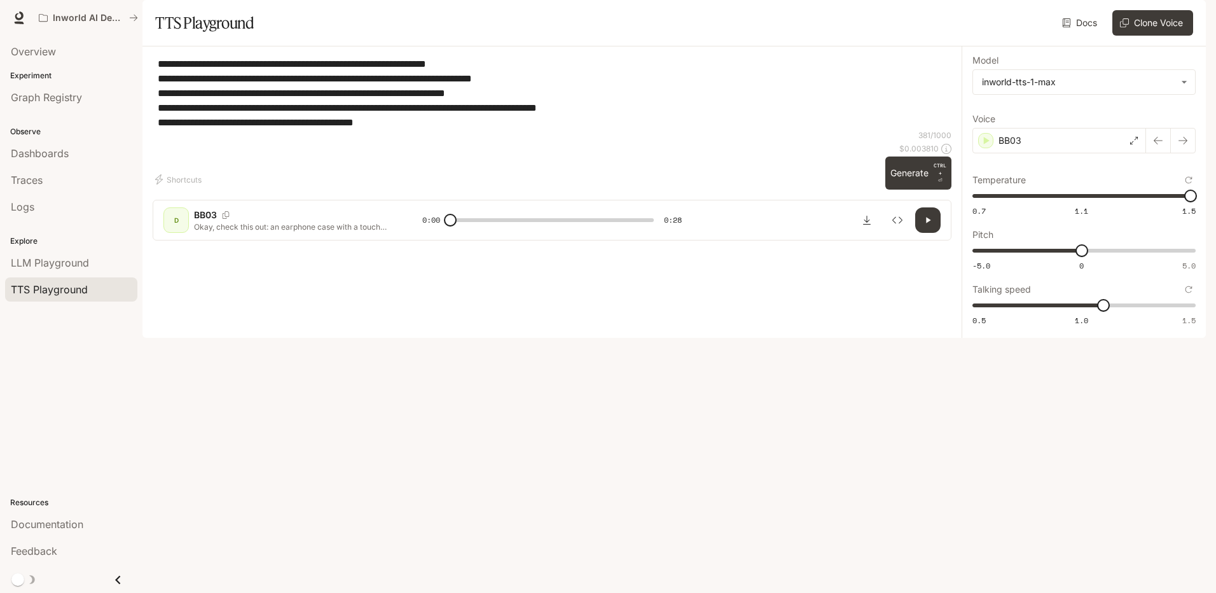 This screenshot has height=593, width=1216. What do you see at coordinates (1081, 211) in the screenshot?
I see `span: 1.1` at bounding box center [1081, 211].